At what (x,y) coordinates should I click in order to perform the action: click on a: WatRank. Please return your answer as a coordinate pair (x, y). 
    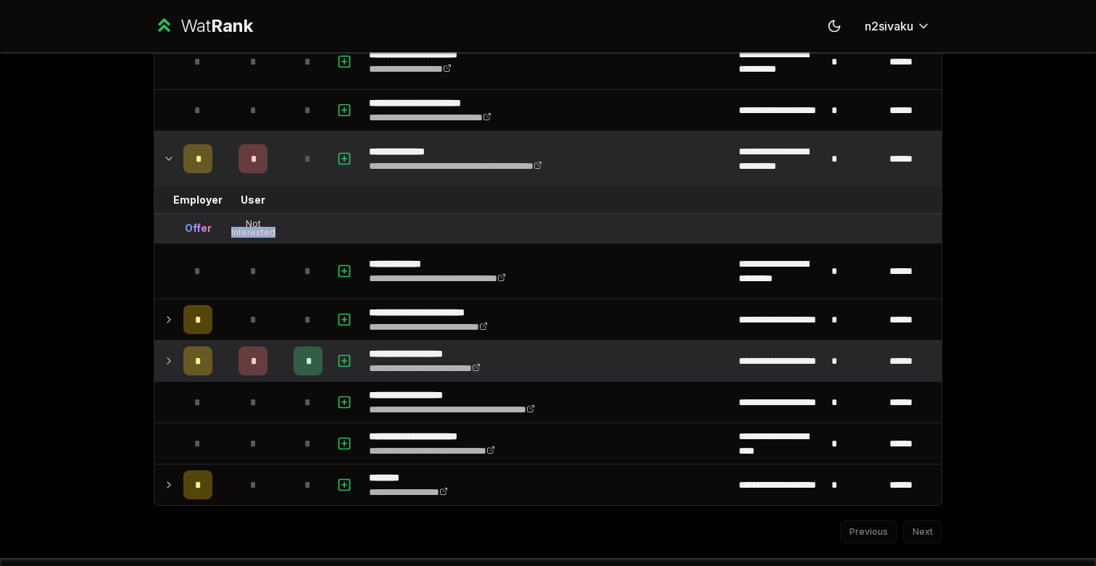
    Looking at the image, I should click on (203, 26).